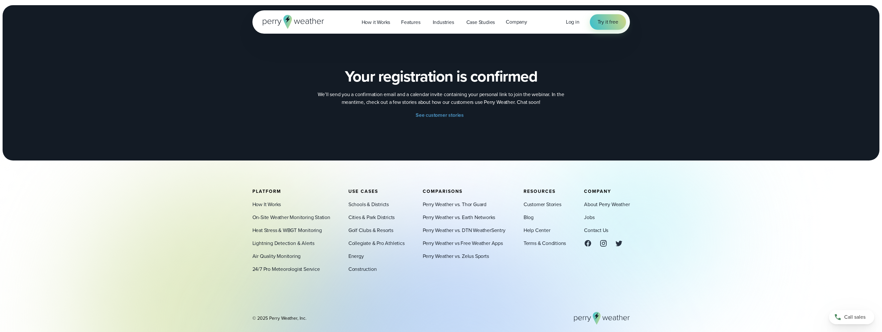 Image resolution: width=882 pixels, height=332 pixels. Describe the element at coordinates (464, 230) in the screenshot. I see `a: Perry Weather vs. DTN WeatherSentry` at that location.